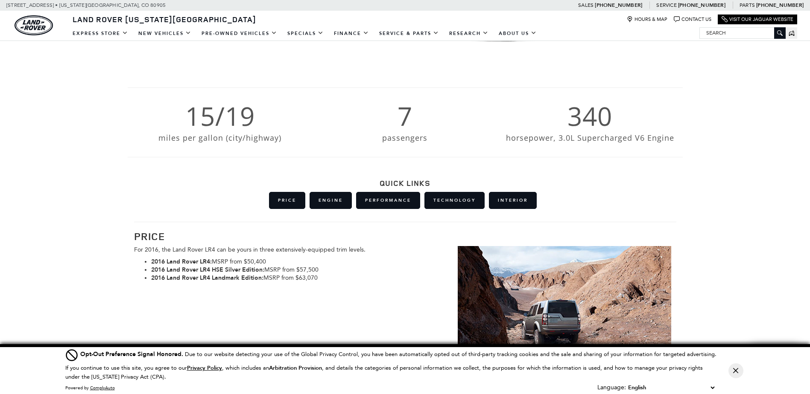  What do you see at coordinates (100, 33) in the screenshot?
I see `a: EXPRESS STORE` at bounding box center [100, 33].